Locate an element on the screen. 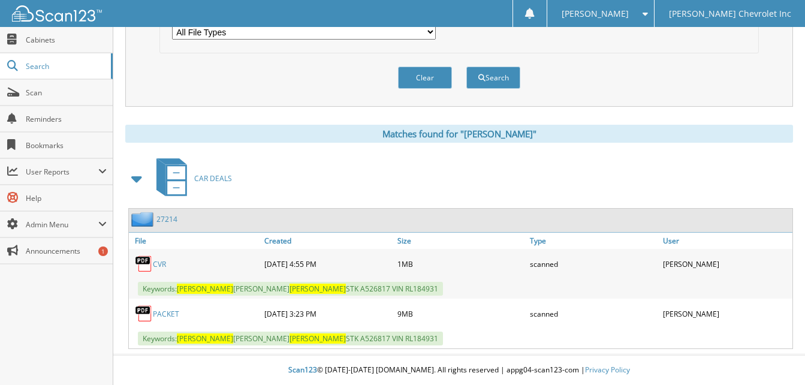 This screenshot has width=805, height=385. img: folder2.png is located at coordinates (144, 219).